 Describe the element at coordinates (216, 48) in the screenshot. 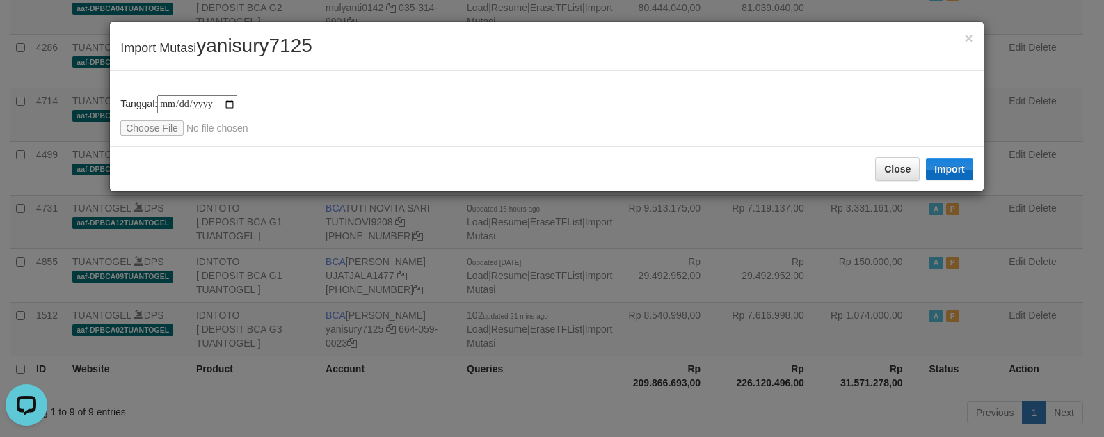

I see `span: Import Mutasi` at that location.